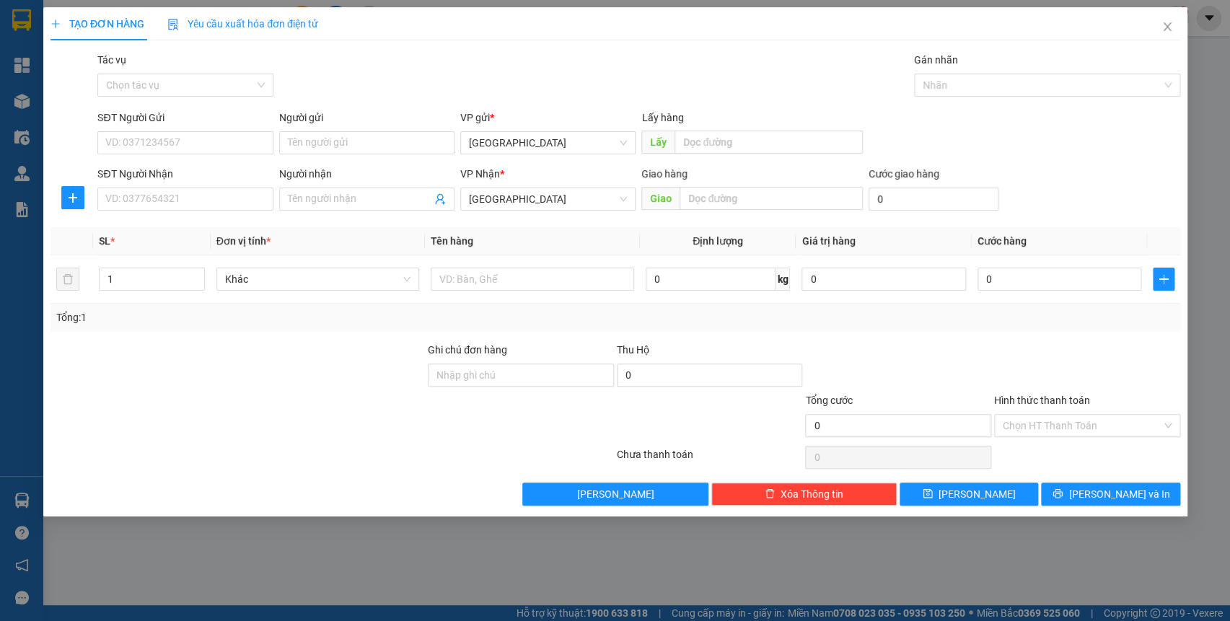 This screenshot has width=1230, height=621. Describe the element at coordinates (521, 375) in the screenshot. I see `input: Ghi chú đơn hàng` at that location.